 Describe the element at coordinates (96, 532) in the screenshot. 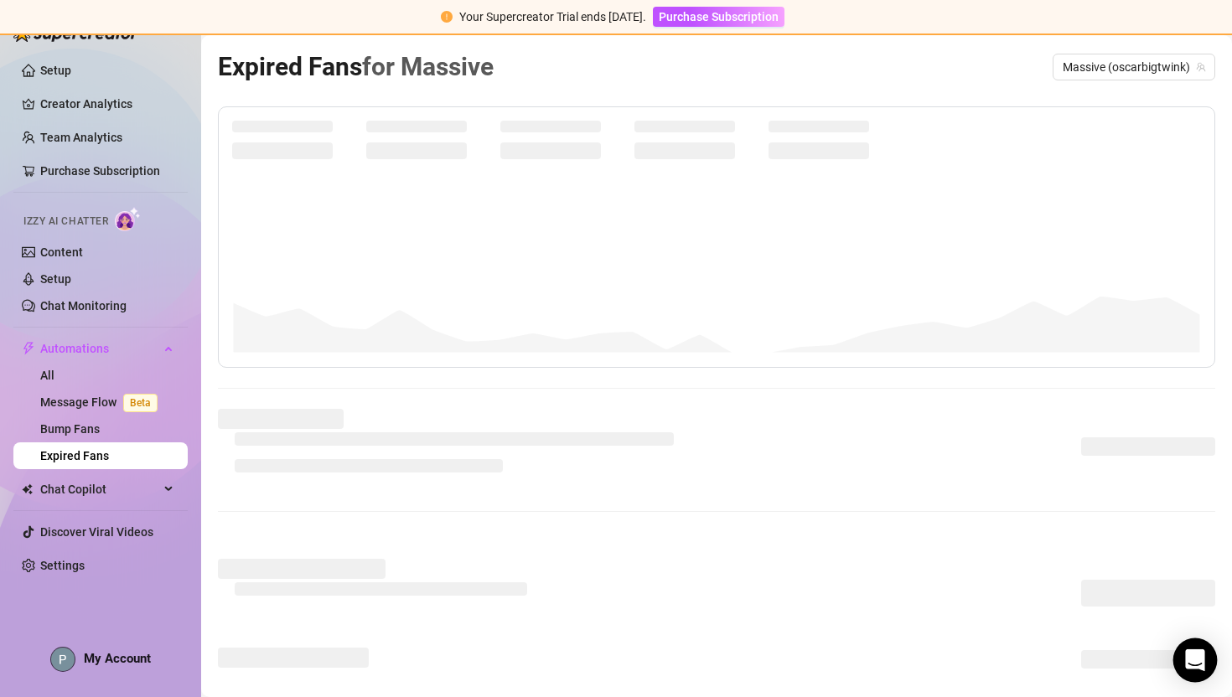

I see `a: Discover Viral Videos` at that location.